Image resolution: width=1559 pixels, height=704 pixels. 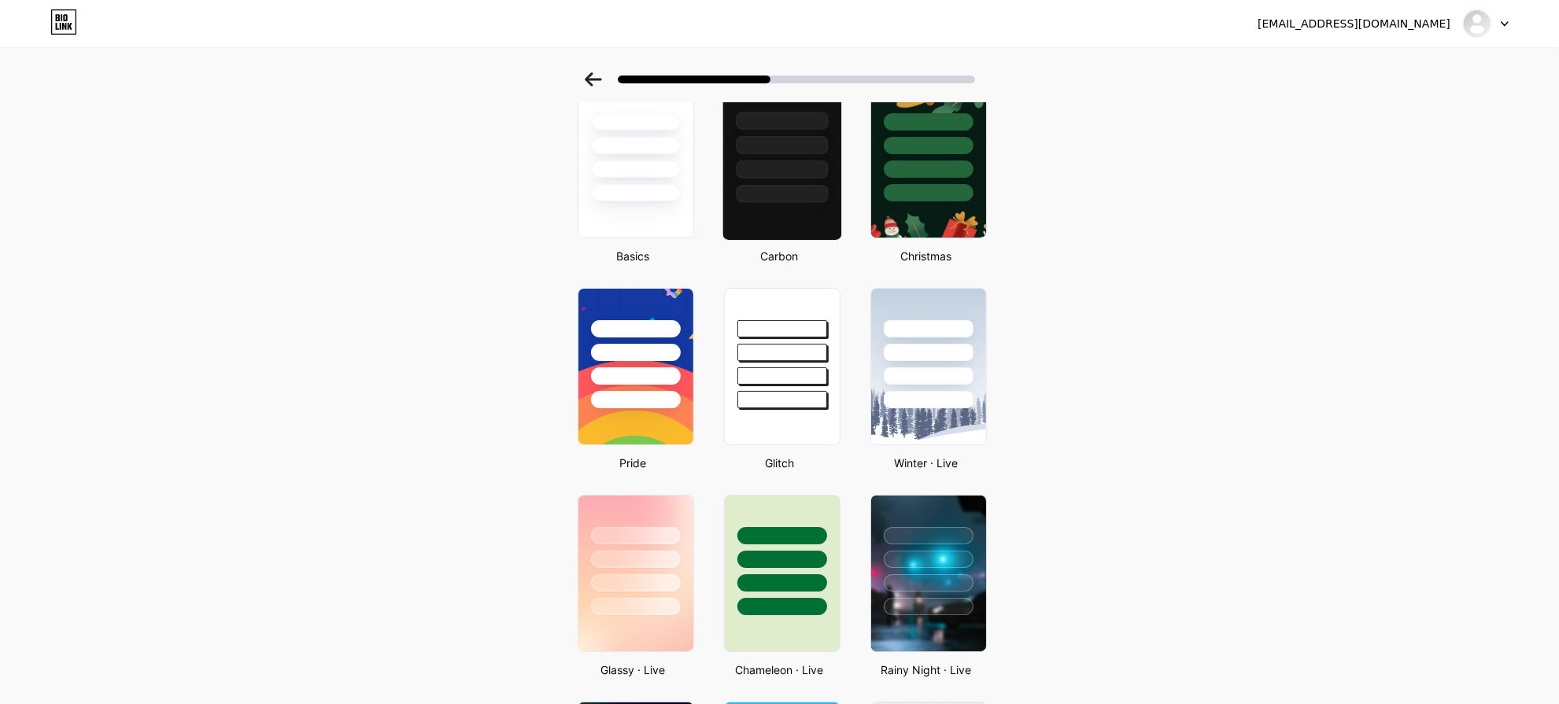 What do you see at coordinates (780, 256) in the screenshot?
I see `div: Carbon` at bounding box center [780, 256].